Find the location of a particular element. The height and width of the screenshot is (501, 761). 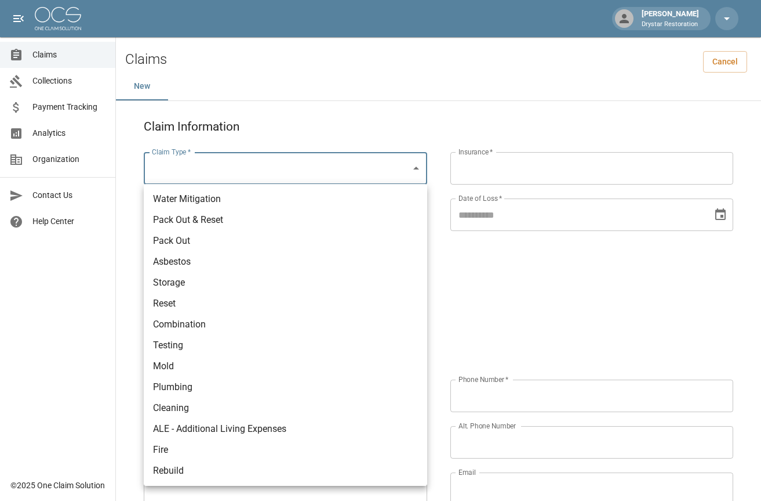

li: Water Mitigation is located at coordinates (285, 199).